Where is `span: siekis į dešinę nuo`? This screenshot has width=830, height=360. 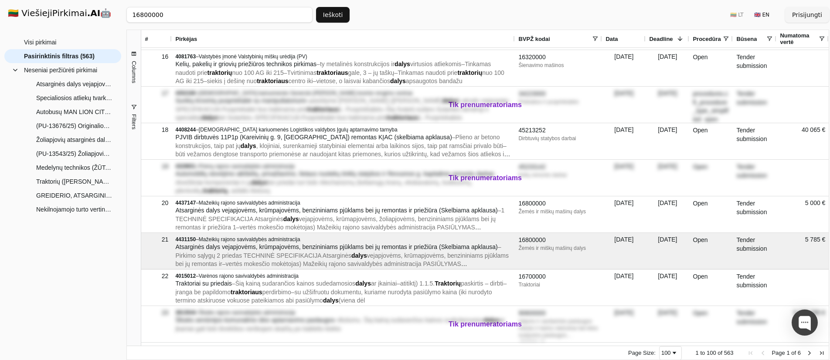
span: siekis į dešinę nuo is located at coordinates (232, 81).